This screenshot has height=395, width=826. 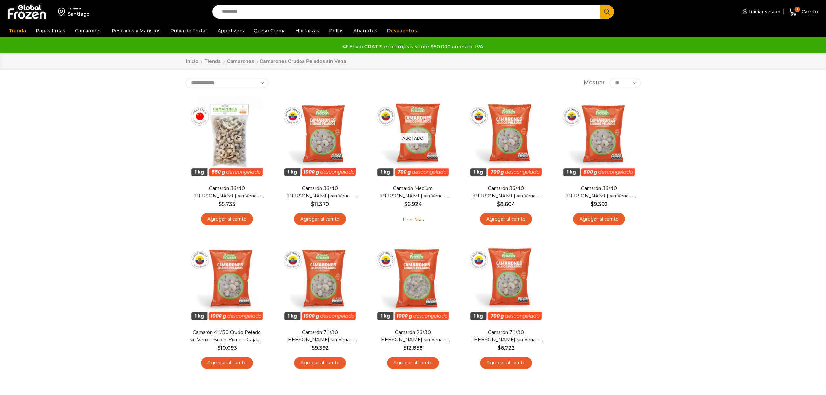 I want to click on a: Iniciar sesión, so click(x=761, y=12).